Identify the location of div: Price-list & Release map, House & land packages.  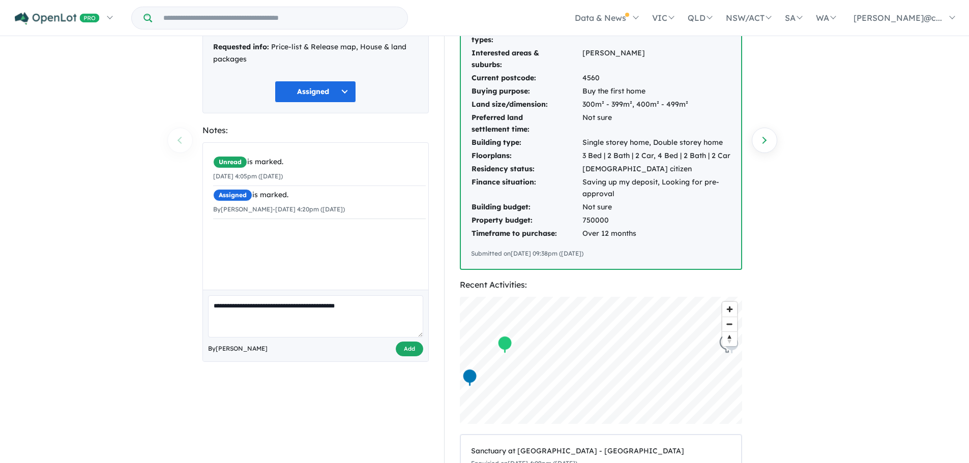
(315, 53).